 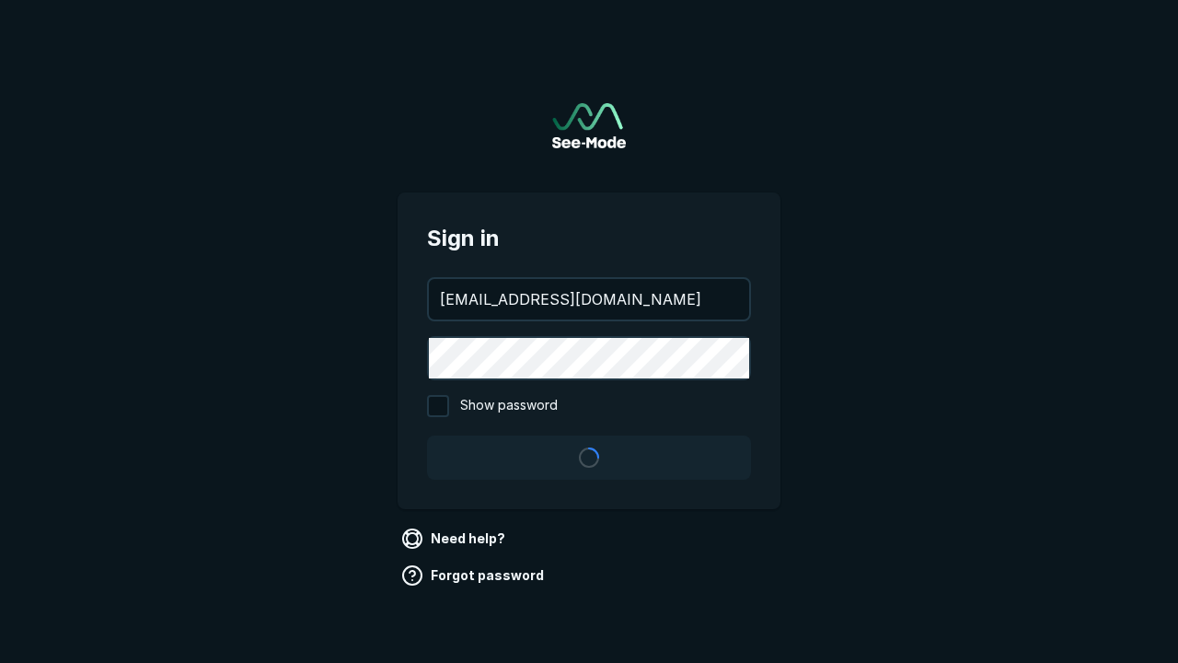 What do you see at coordinates (589, 125) in the screenshot?
I see `a: Go to sign in` at bounding box center [589, 125].